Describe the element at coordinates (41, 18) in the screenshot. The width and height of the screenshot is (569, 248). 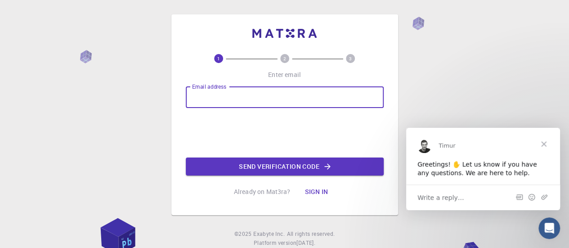
I see `span: Timur` at that location.